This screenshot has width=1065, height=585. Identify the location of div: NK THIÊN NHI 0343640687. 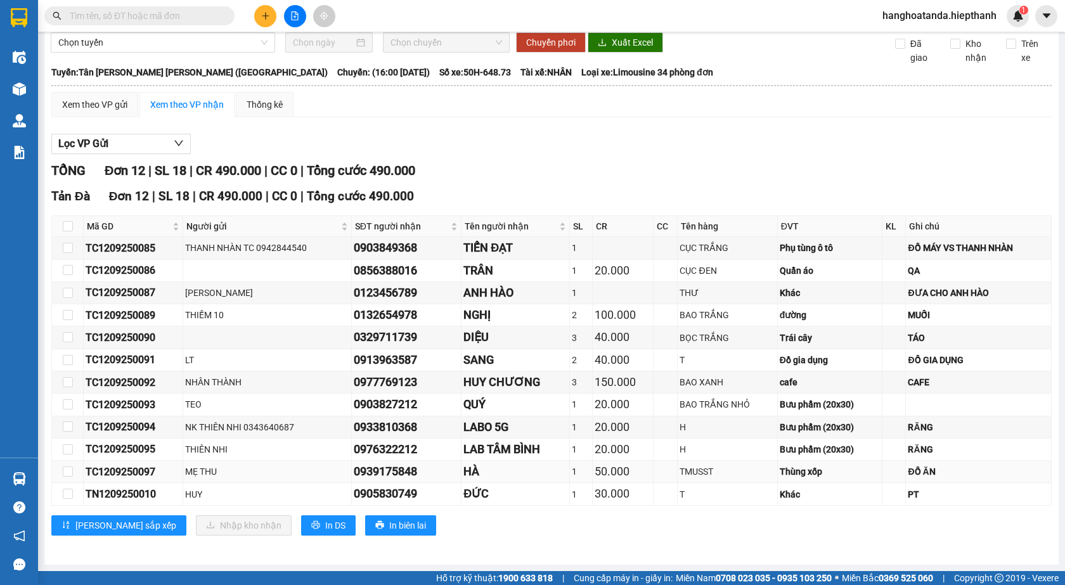
(267, 427).